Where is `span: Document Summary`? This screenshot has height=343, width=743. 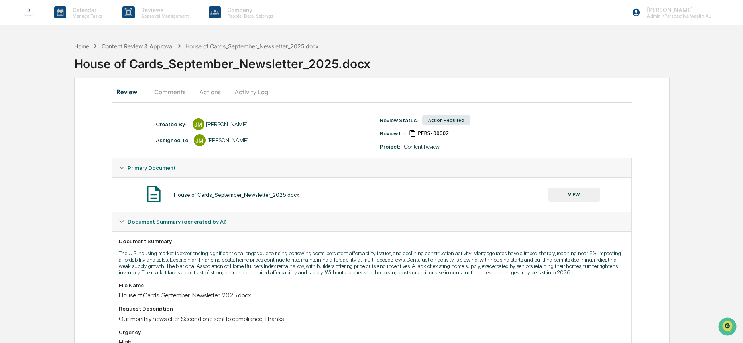
span: Document Summary is located at coordinates (177, 221).